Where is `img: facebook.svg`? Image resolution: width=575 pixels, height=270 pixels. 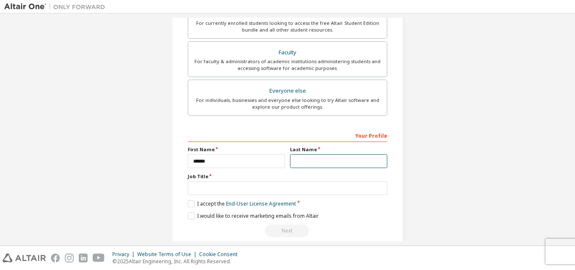 img: facebook.svg is located at coordinates (55, 257).